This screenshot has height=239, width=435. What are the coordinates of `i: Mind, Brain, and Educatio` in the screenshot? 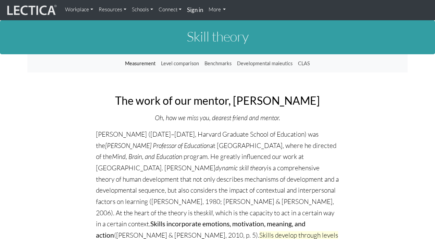 It's located at (145, 156).